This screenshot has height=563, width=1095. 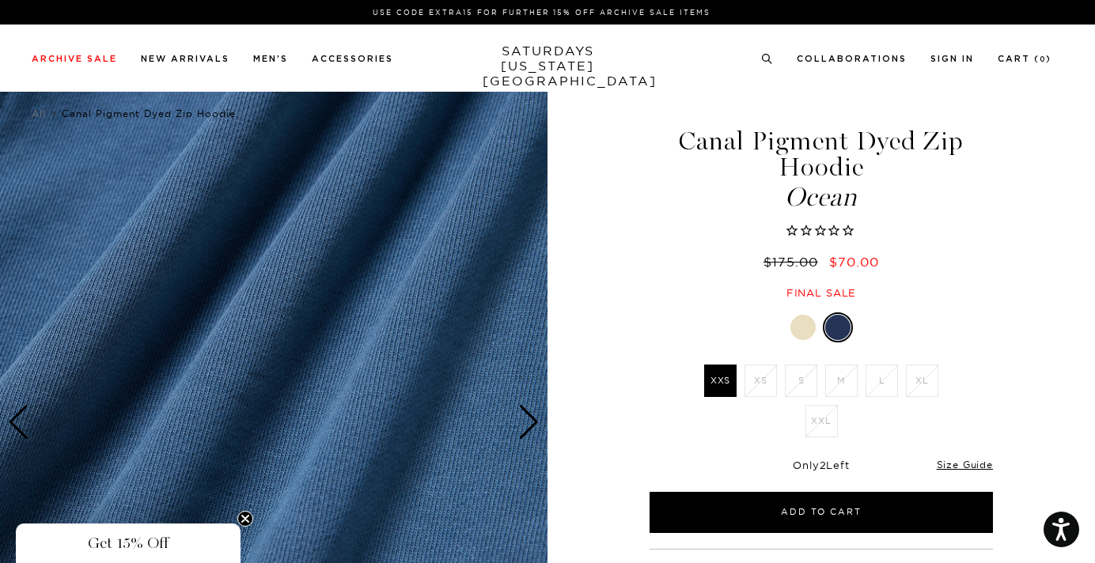 I want to click on span: 2, so click(x=823, y=465).